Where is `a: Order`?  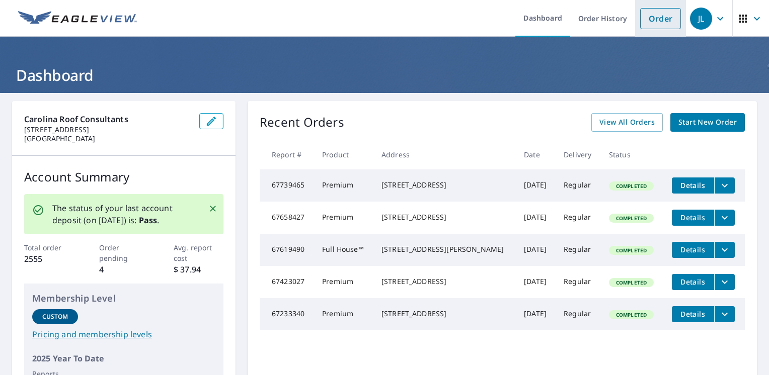 a: Order is located at coordinates (660, 19).